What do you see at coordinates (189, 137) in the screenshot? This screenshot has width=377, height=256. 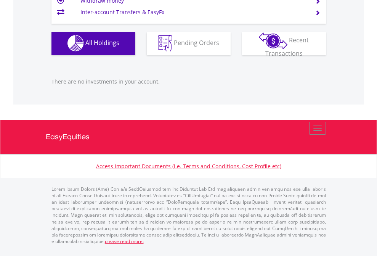 I see `div: EasyEquities` at bounding box center [189, 137].